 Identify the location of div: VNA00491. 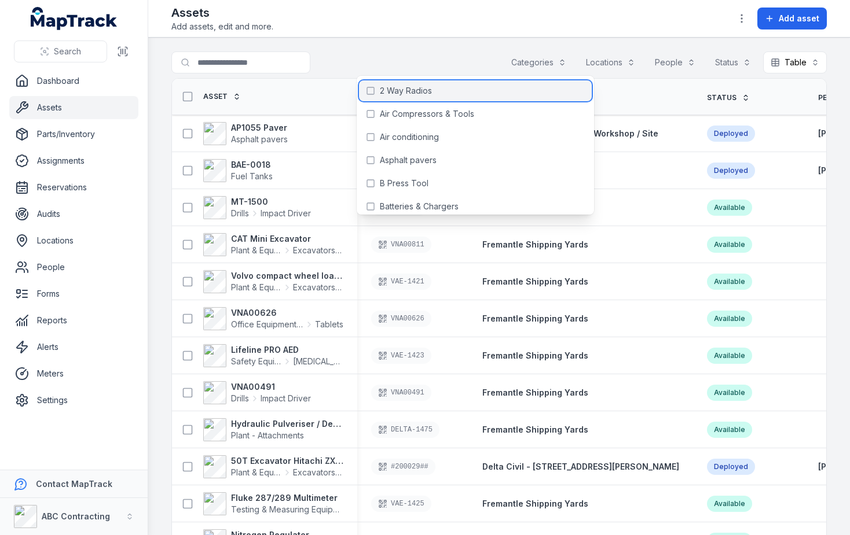
(401, 393).